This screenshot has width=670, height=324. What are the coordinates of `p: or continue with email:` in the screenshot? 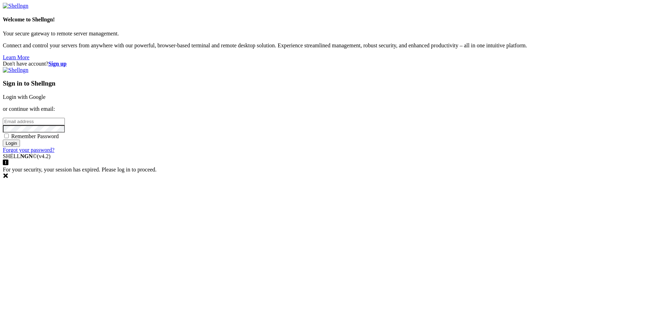 It's located at (335, 109).